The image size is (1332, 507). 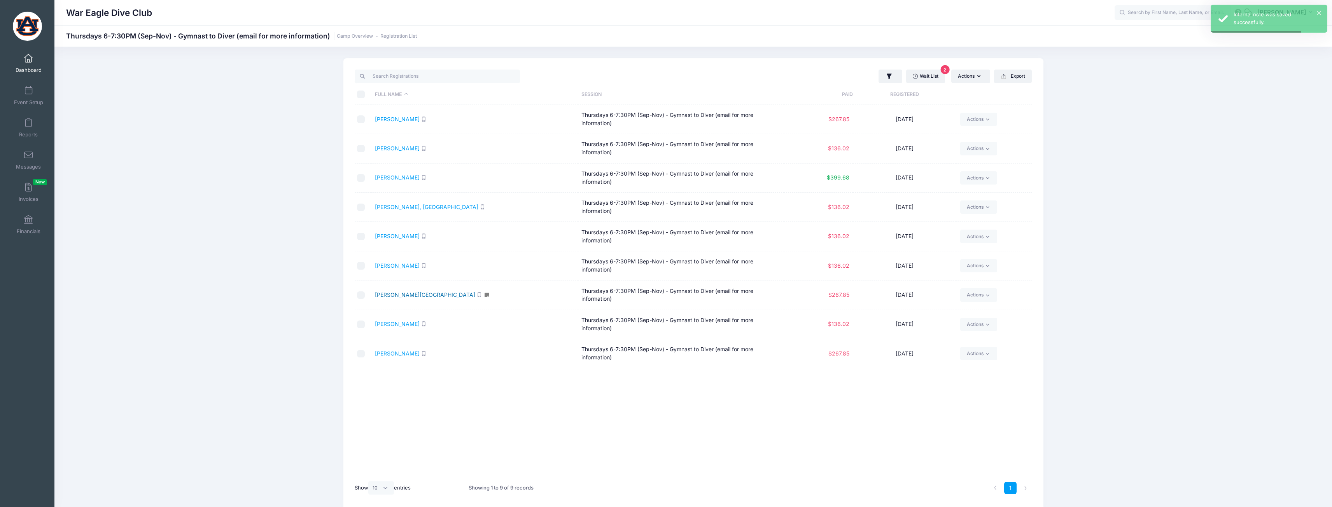 I want to click on th: Full Name: activate to sort column descending, so click(x=474, y=94).